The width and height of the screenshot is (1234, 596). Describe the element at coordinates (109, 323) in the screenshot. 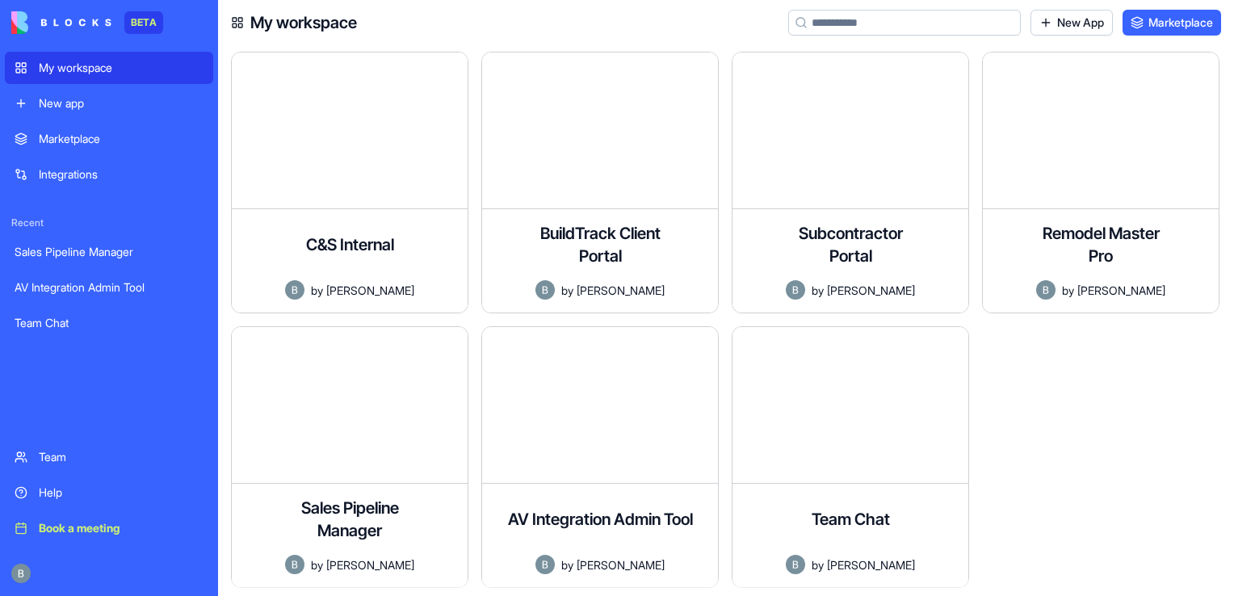

I see `div: Team Chat` at that location.